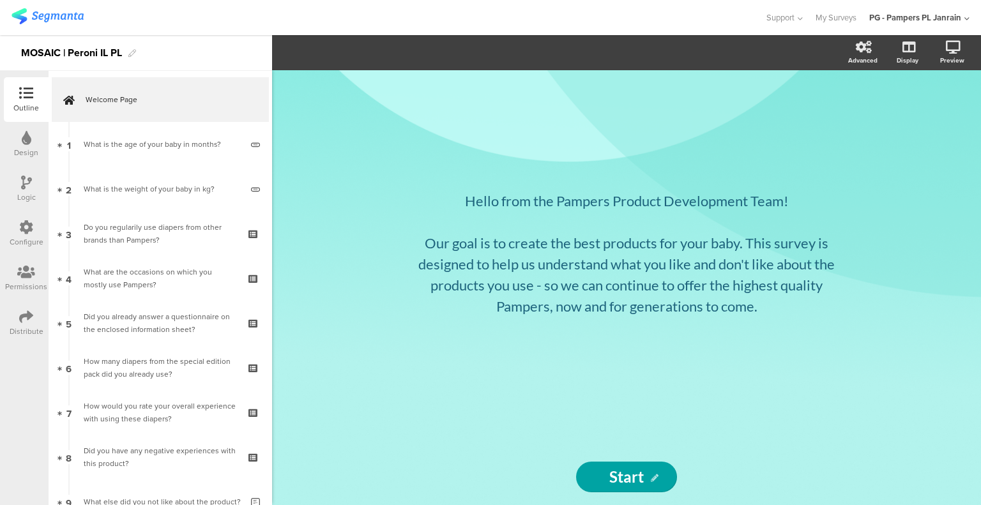 Image resolution: width=981 pixels, height=505 pixels. I want to click on div: Configure, so click(26, 242).